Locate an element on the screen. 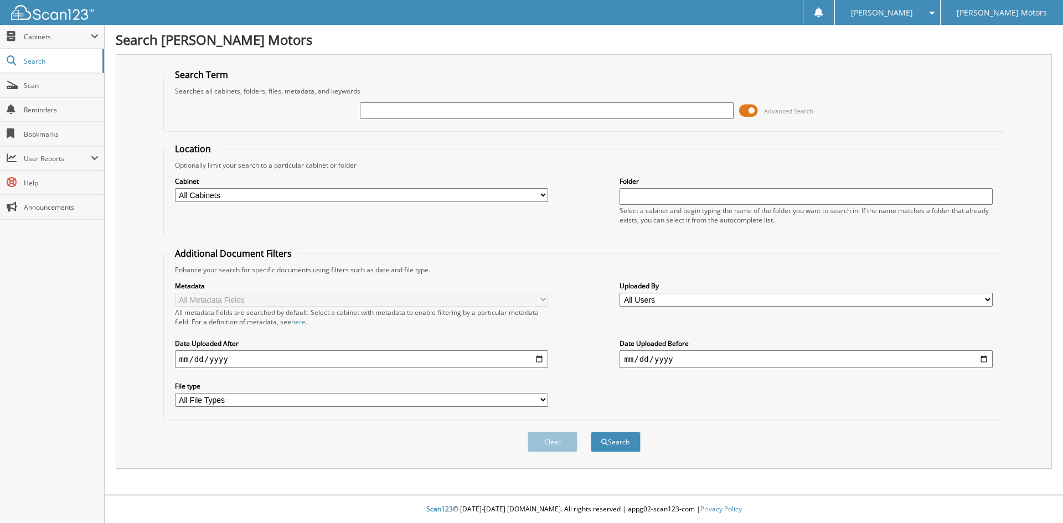 This screenshot has width=1063, height=523. span: Cabinets is located at coordinates (57, 37).